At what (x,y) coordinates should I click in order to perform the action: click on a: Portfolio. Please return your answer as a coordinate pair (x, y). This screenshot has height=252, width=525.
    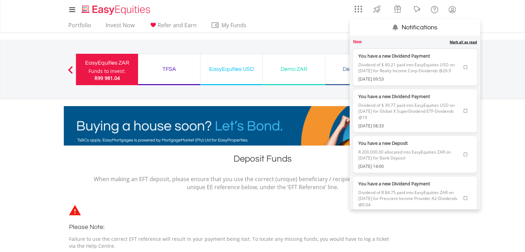
    Looking at the image, I should click on (80, 27).